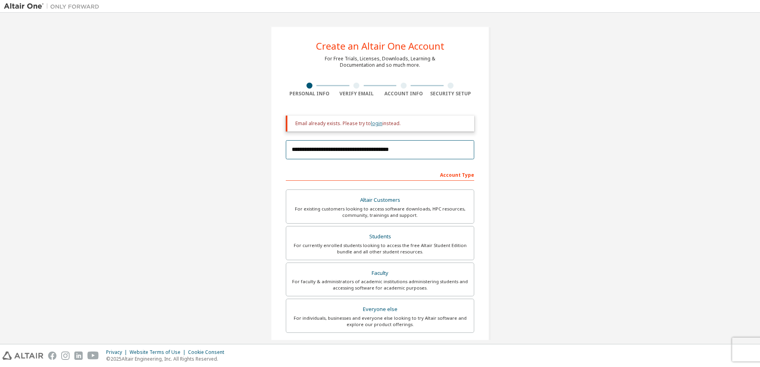 This screenshot has height=367, width=760. Describe the element at coordinates (118, 352) in the screenshot. I see `div: Privacy` at that location.